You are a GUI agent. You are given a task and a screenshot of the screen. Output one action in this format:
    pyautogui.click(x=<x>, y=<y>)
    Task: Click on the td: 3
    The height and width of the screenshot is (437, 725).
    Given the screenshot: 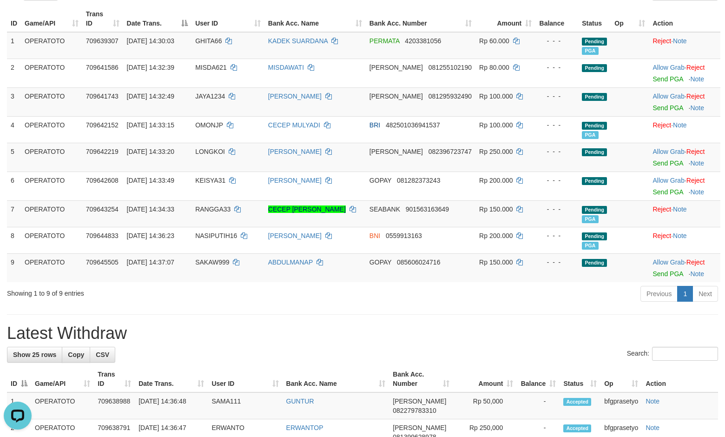 What is the action you would take?
    pyautogui.click(x=14, y=102)
    